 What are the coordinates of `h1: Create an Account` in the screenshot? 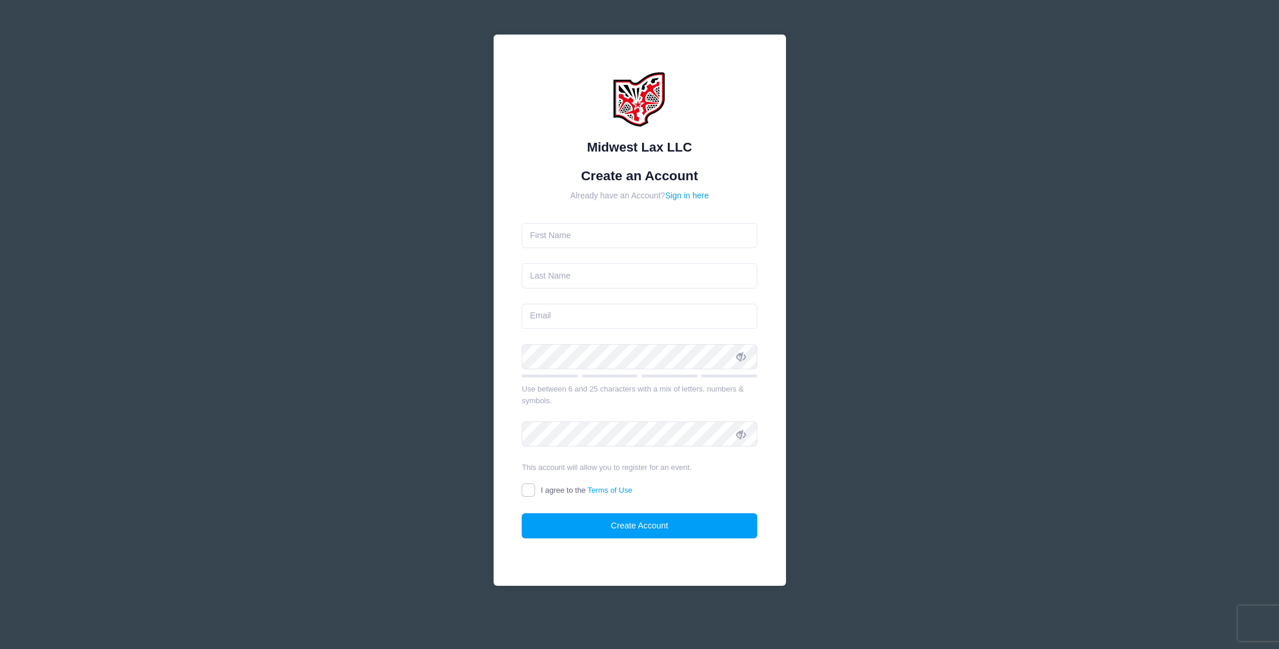 It's located at (639, 175).